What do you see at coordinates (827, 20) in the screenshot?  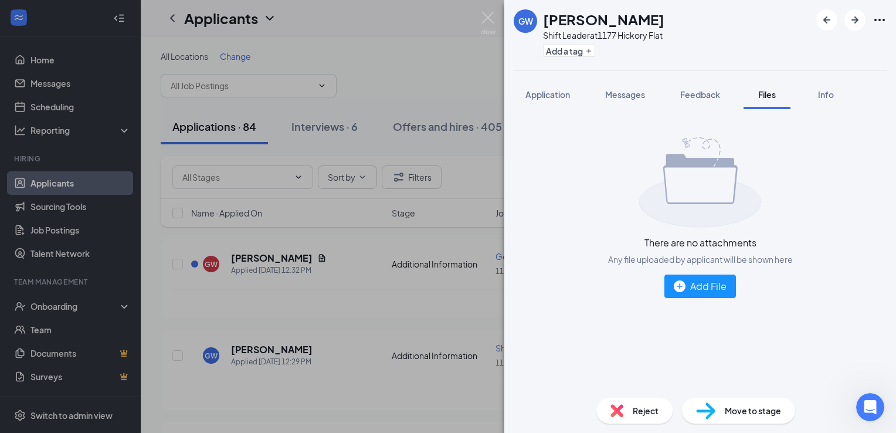 I see `button: ArrowLeftNew` at bounding box center [827, 20].